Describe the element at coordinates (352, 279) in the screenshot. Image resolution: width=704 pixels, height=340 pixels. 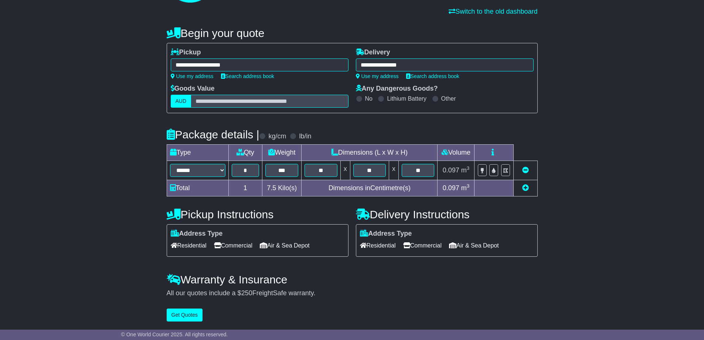
I see `h4: Warranty & Insurance` at that location.